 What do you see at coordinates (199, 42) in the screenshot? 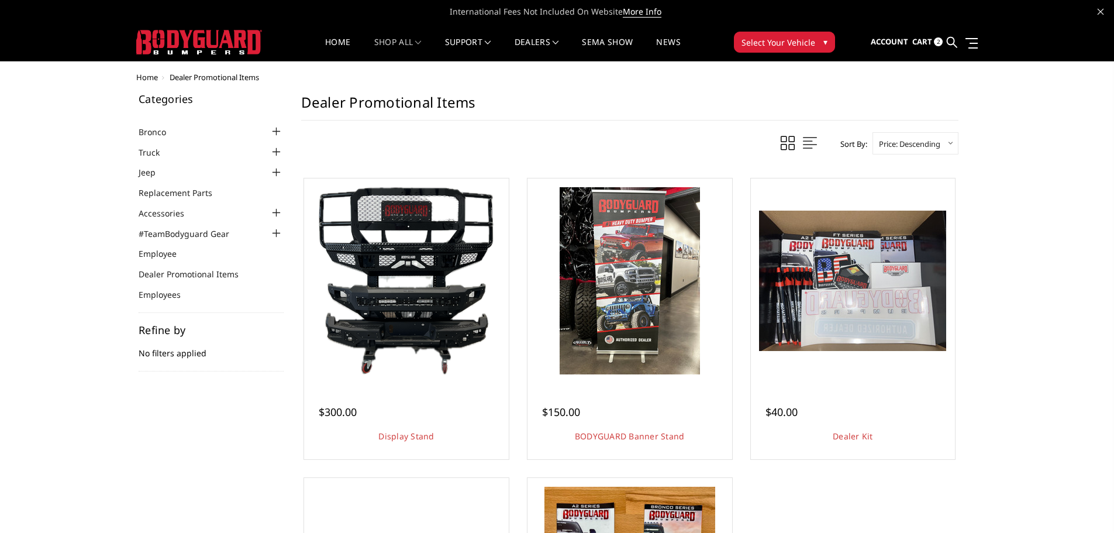
I see `img: BODYGUARD BUMPERS` at bounding box center [199, 42].